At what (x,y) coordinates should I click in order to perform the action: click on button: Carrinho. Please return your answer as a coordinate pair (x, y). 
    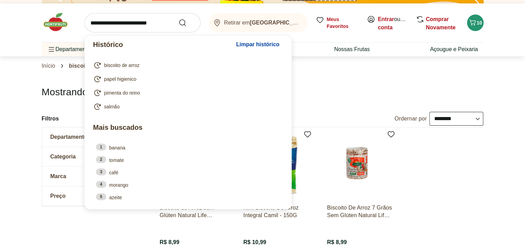
    Looking at the image, I should click on (475, 23).